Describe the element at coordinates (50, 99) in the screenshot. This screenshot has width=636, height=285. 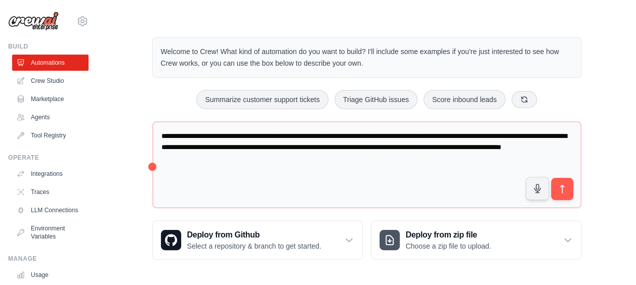
I see `a: Marketplace` at that location.